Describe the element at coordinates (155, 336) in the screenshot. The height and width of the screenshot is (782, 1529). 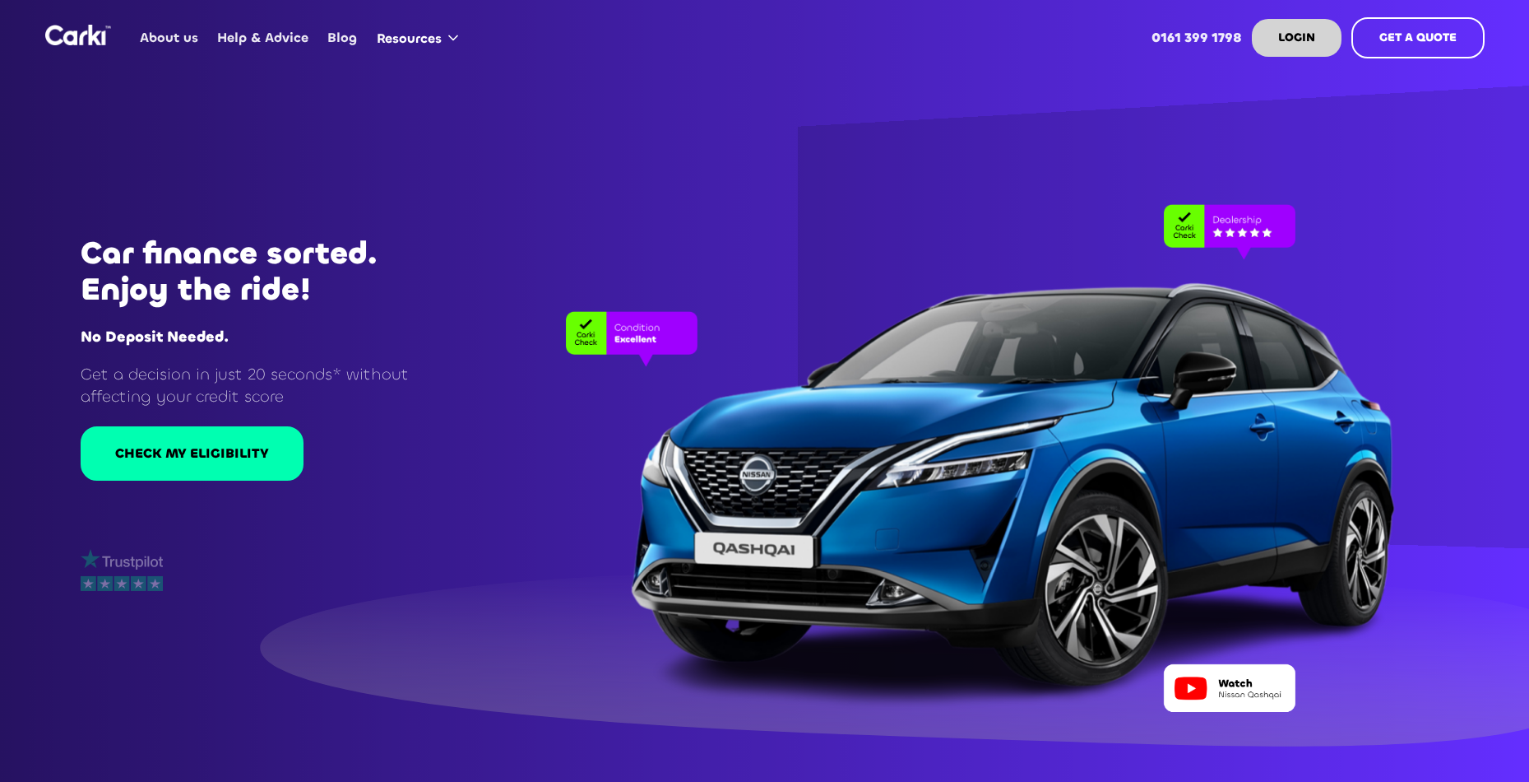
I see `strong: No Deposit Needed.` at that location.